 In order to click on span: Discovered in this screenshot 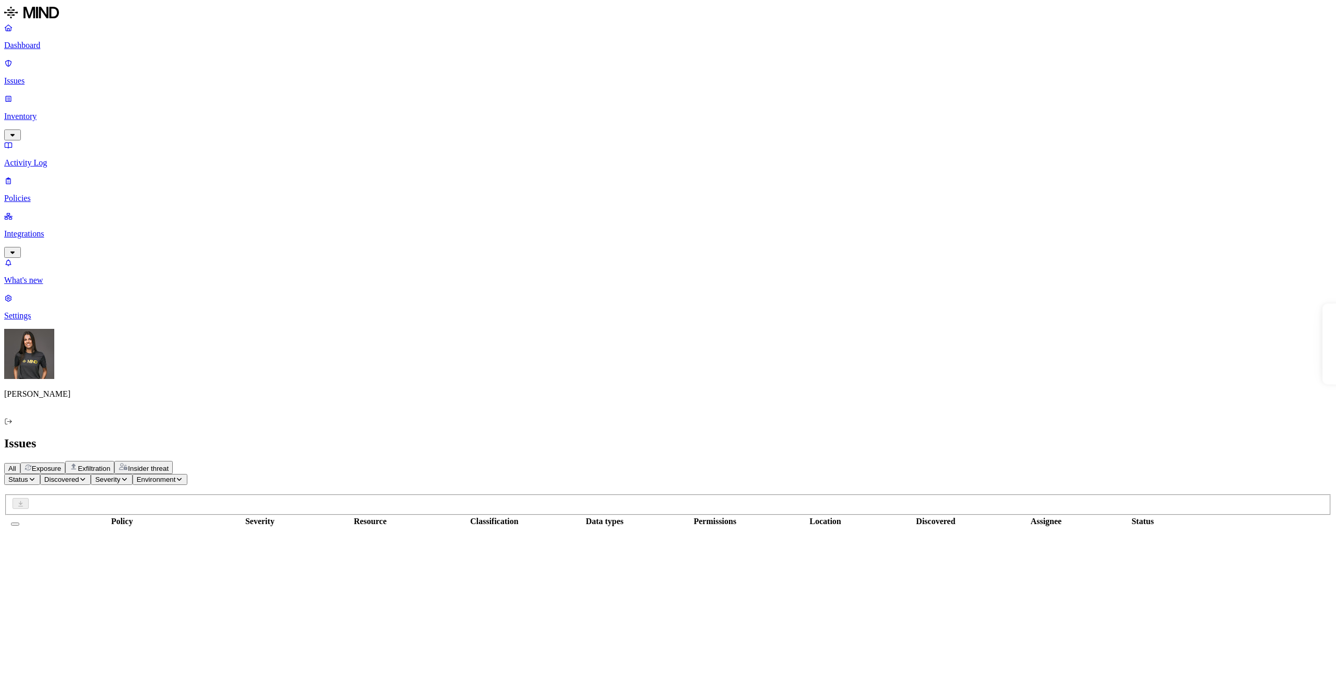, I will do `click(62, 479)`.